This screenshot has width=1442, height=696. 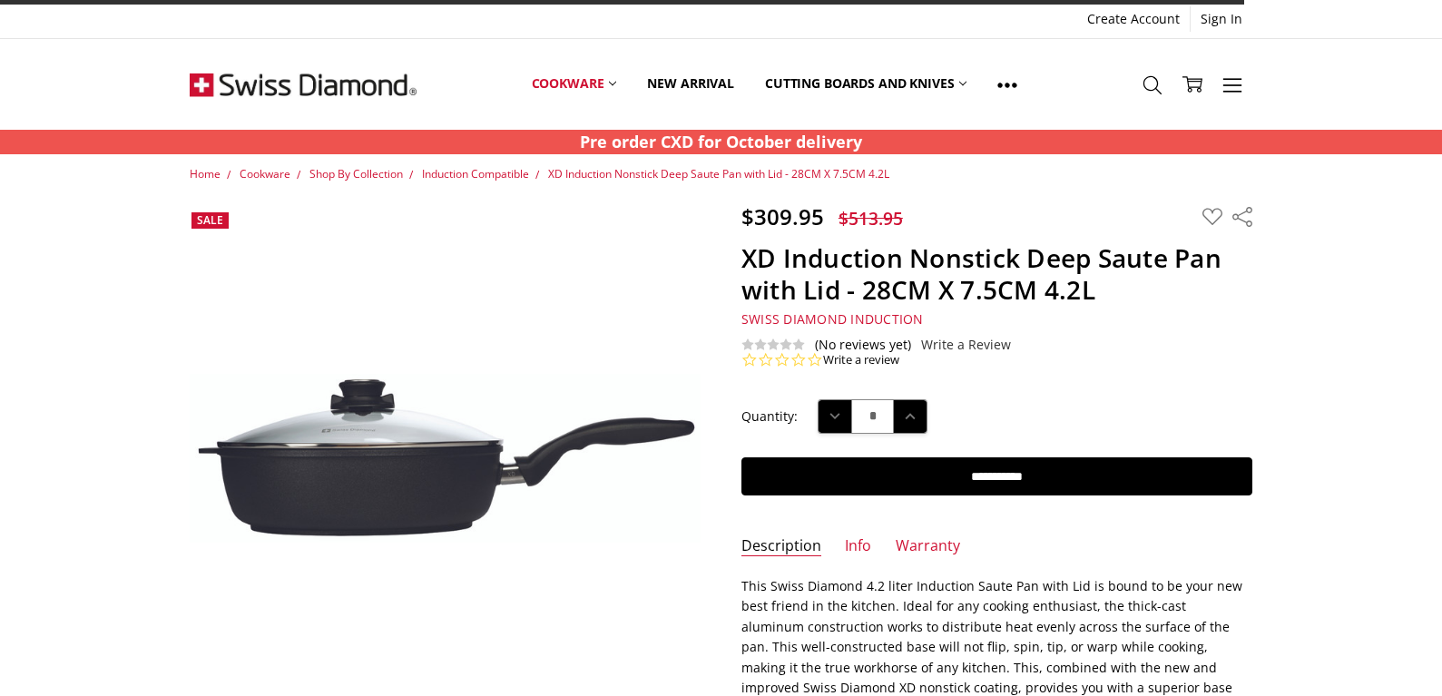 I want to click on span: Induction Compatible, so click(x=475, y=173).